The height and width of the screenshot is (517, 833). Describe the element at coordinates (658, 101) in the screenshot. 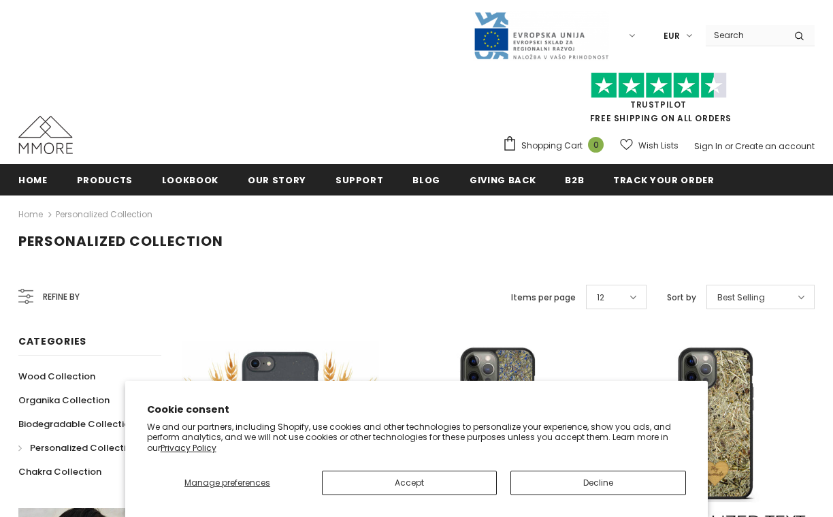

I see `span: FREE SHIPPING ON ALL ORDERS` at that location.